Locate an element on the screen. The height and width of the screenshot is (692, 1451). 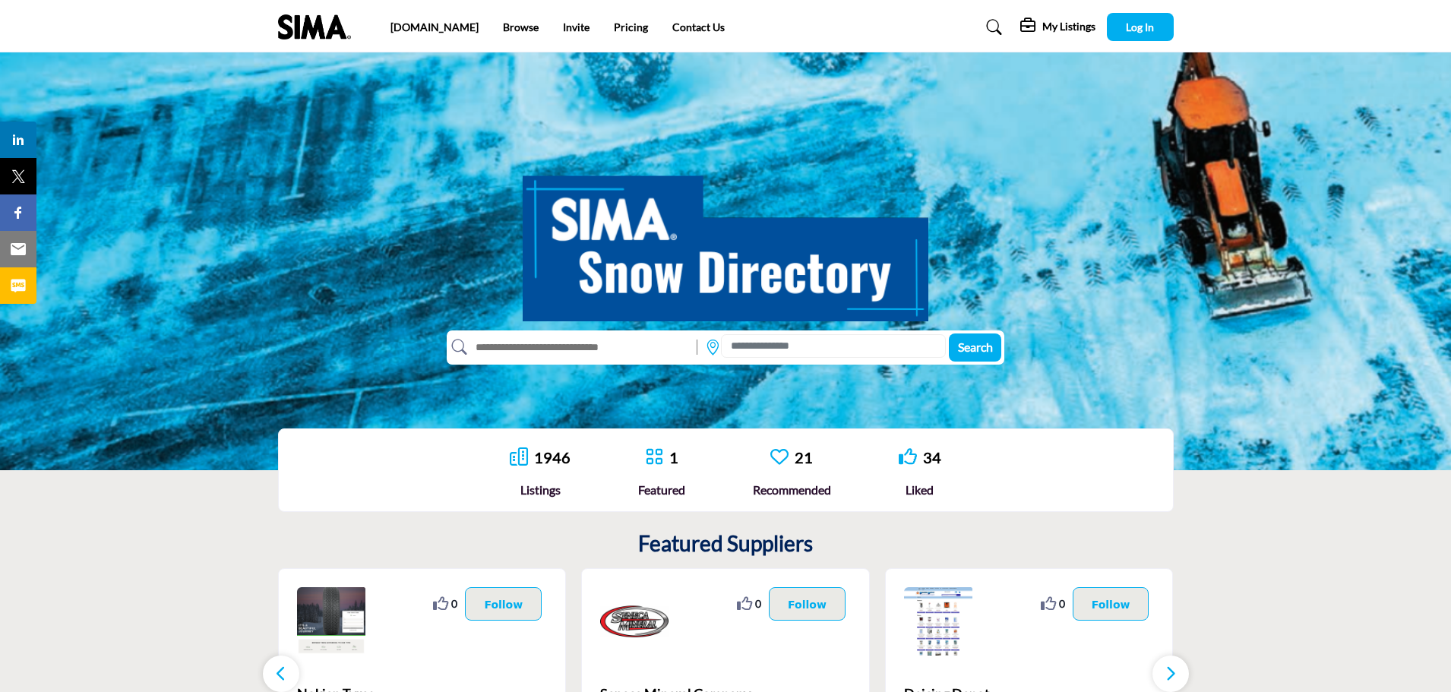
div: Liked is located at coordinates (920, 490).